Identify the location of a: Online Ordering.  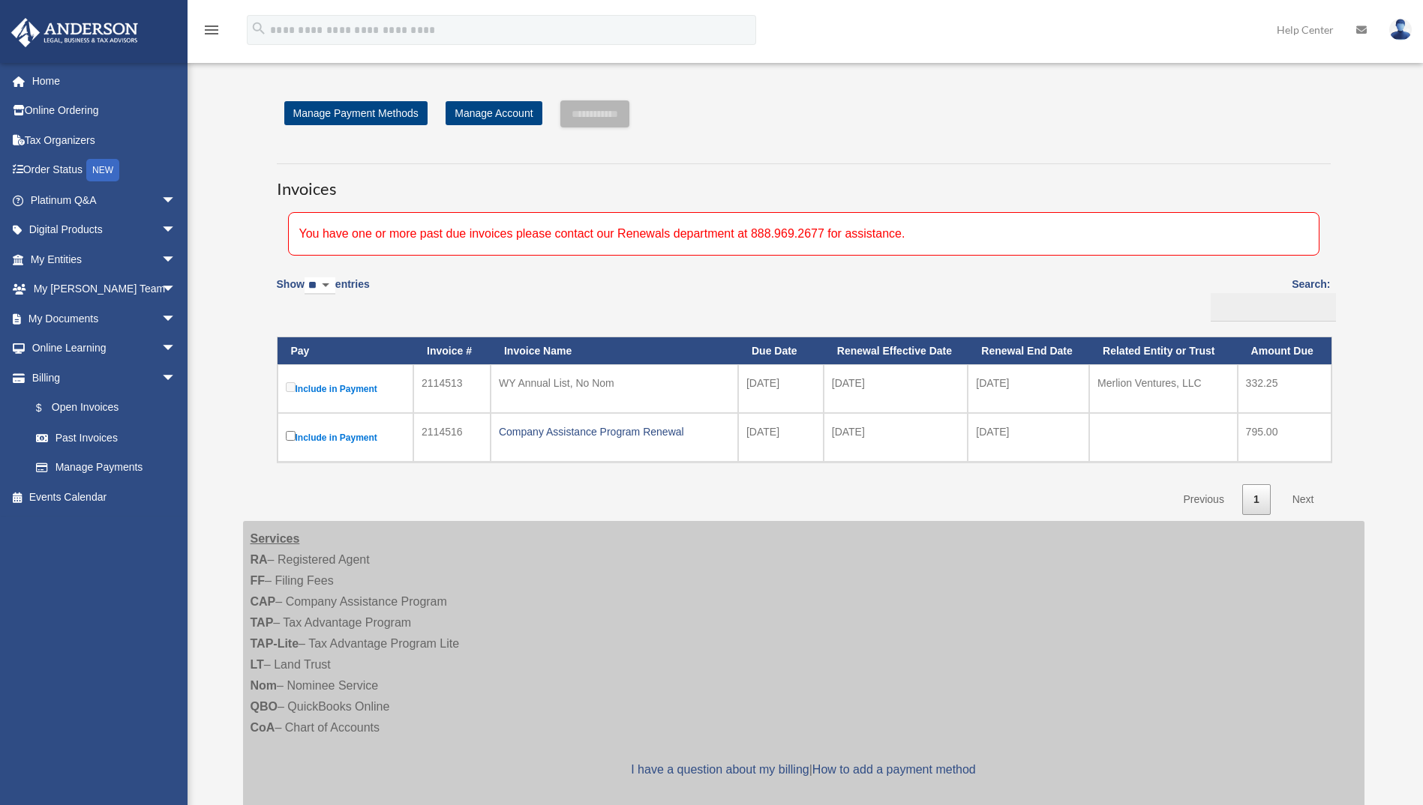
(104, 111).